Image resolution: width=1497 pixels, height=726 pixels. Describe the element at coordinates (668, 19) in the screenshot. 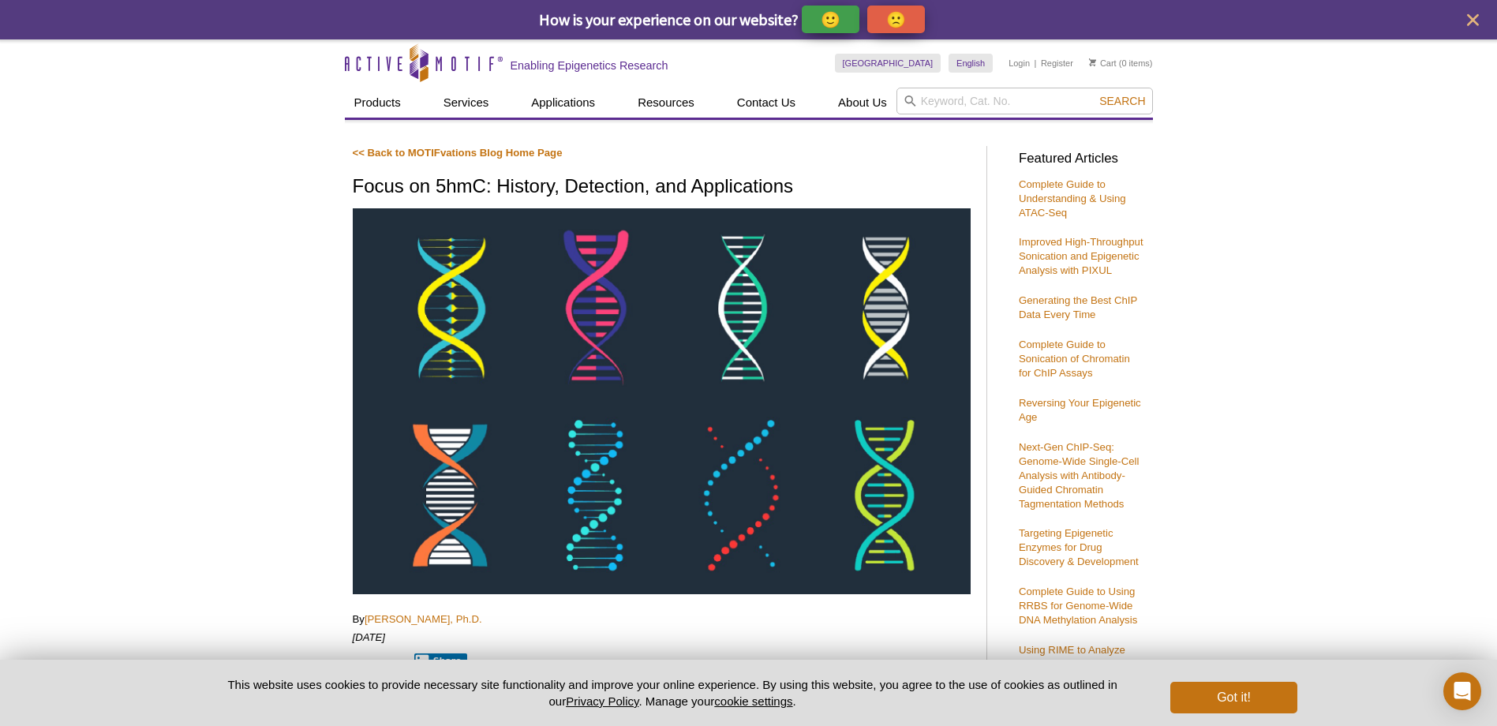

I see `span: How is your experience on our website?` at that location.